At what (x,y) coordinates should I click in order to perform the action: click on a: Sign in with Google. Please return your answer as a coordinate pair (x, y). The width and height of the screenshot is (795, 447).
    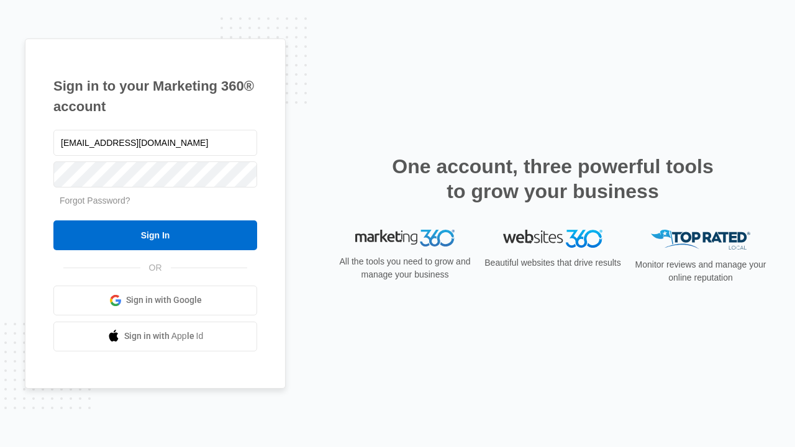
    Looking at the image, I should click on (155, 301).